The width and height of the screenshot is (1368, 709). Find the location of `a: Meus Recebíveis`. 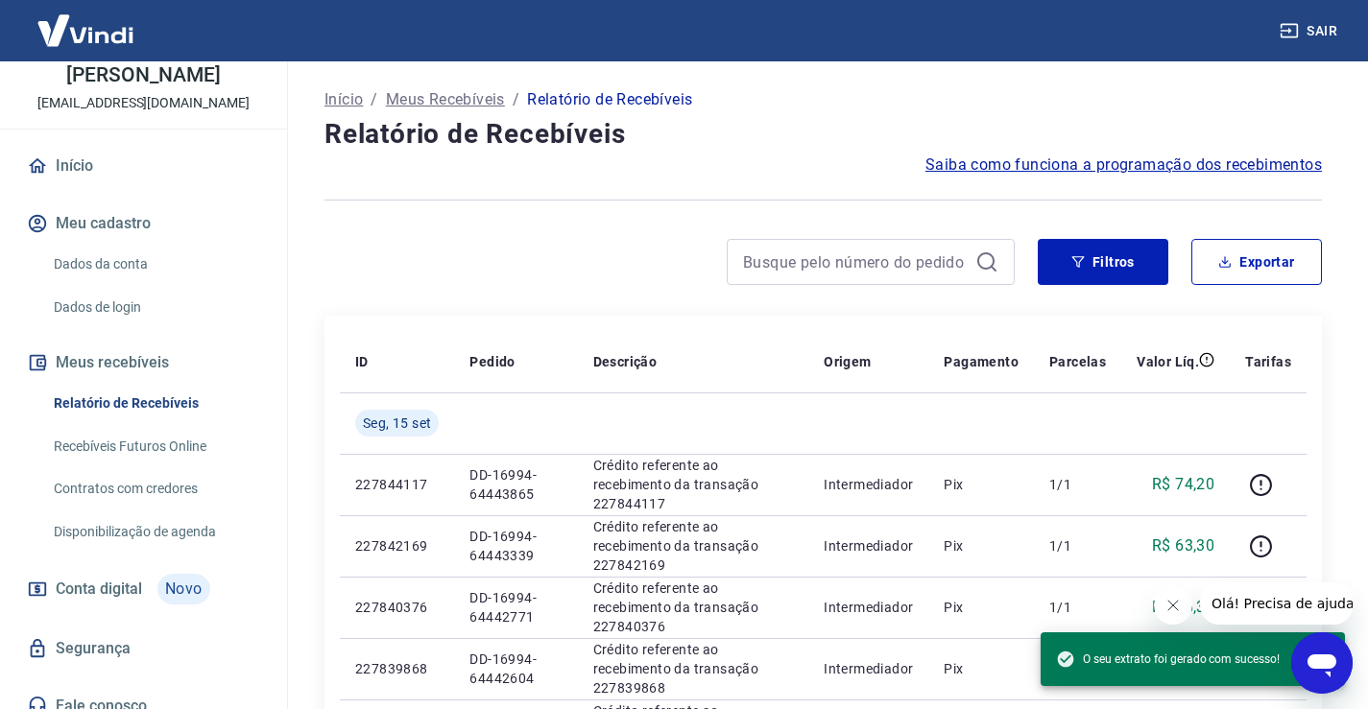

a: Meus Recebíveis is located at coordinates (445, 100).